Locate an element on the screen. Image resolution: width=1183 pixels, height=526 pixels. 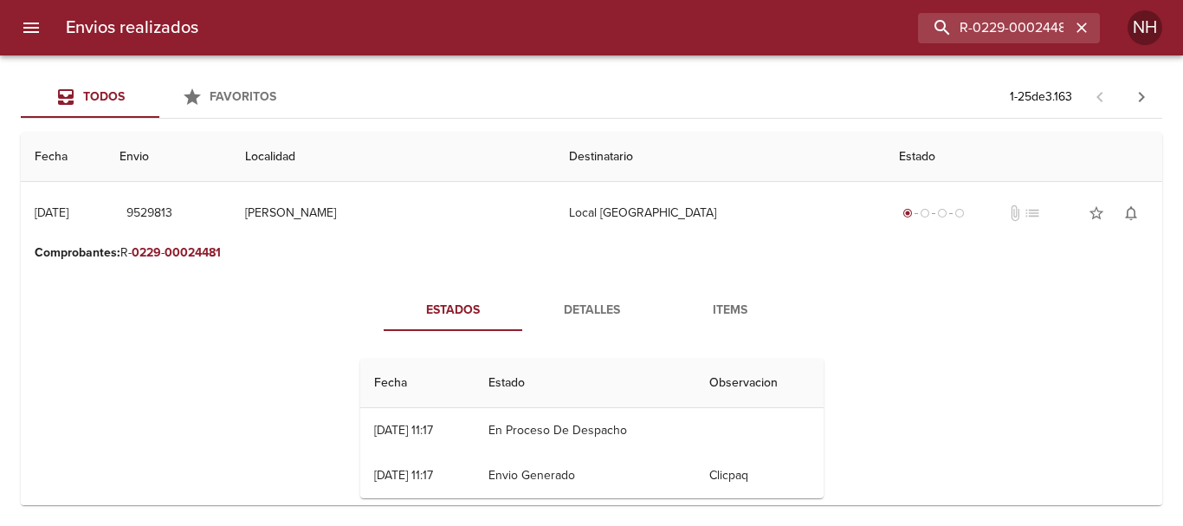
span: Estados is located at coordinates (453, 310).